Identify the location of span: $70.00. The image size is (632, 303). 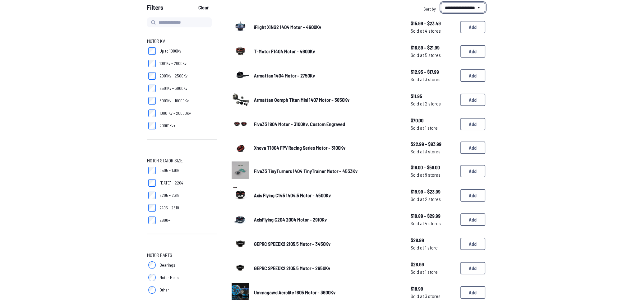
(433, 120).